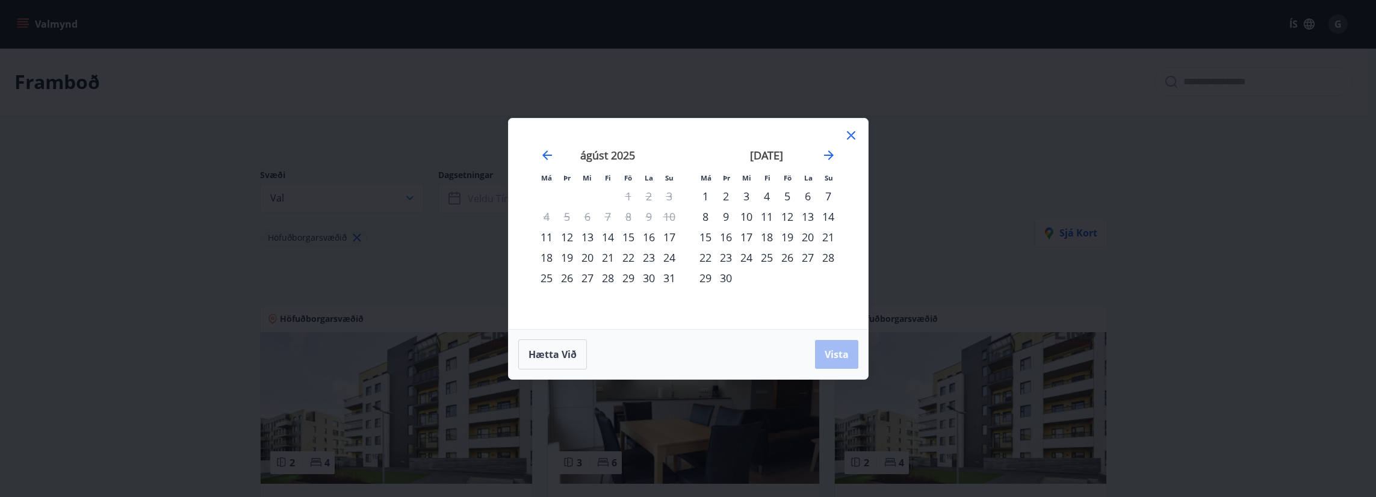  What do you see at coordinates (767, 217) in the screenshot?
I see `td: Choose fimmtudagur, 11. september 2025 as your check-in date. It’s available.` at bounding box center [767, 217].